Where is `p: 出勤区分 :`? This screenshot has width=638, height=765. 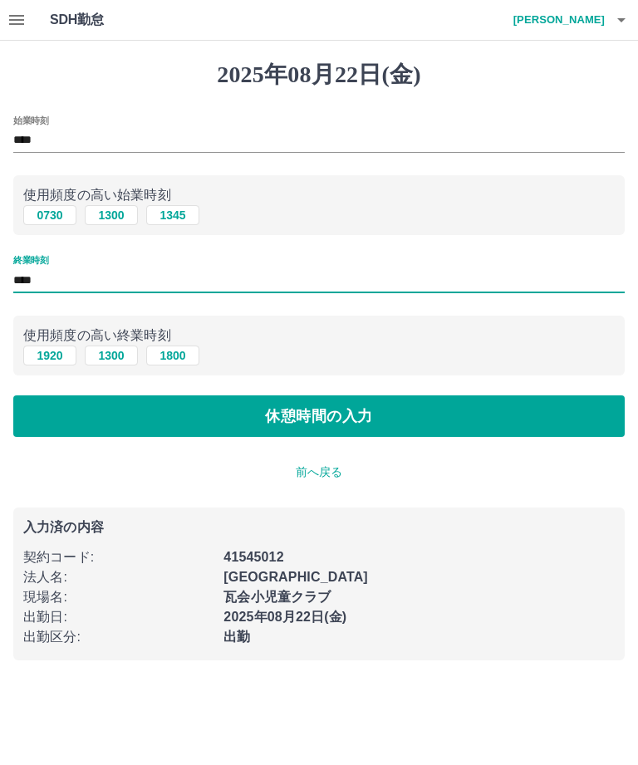 p: 出勤区分 : is located at coordinates (118, 637).